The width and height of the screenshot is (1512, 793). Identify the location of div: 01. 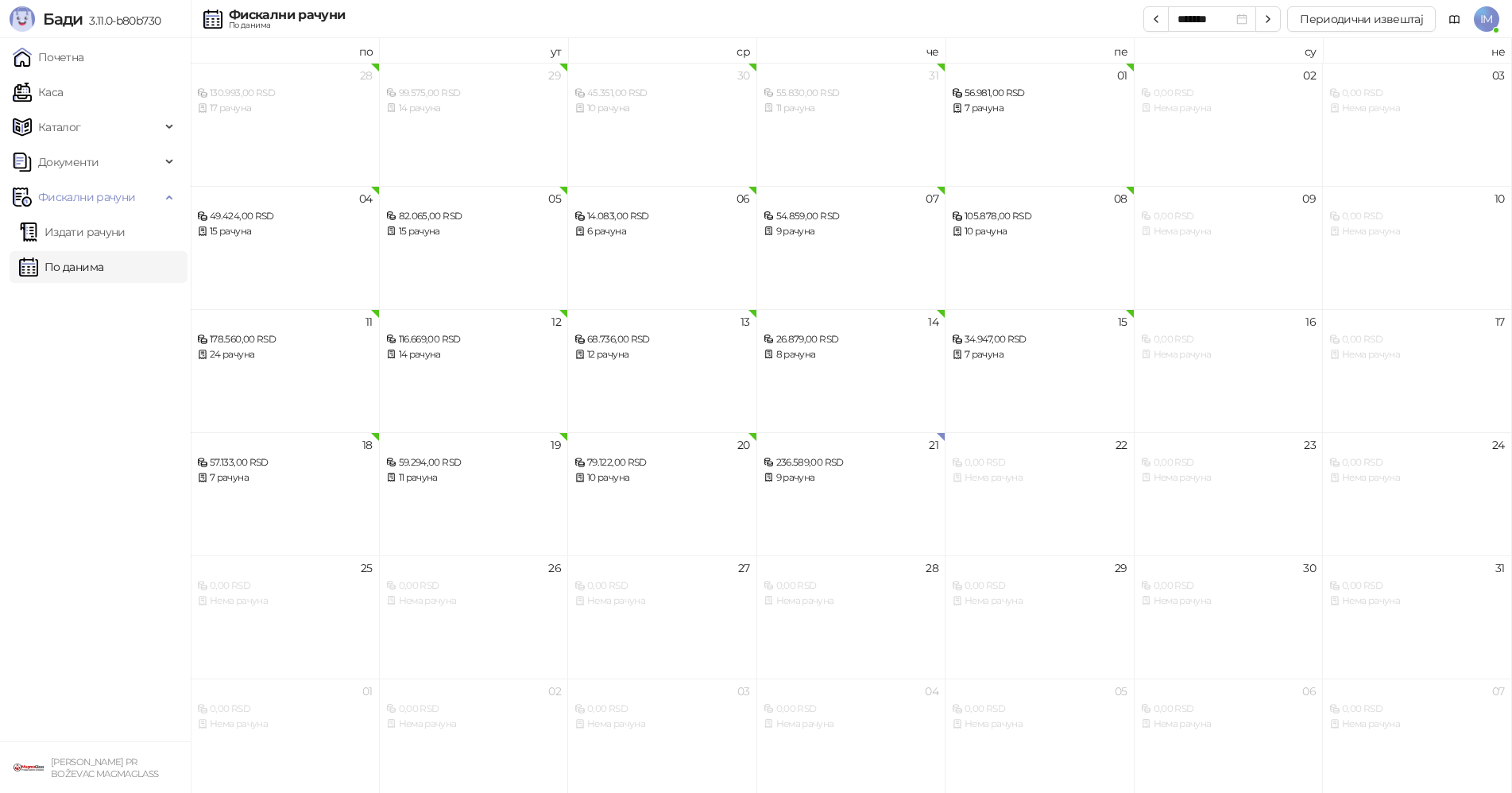
(367, 692).